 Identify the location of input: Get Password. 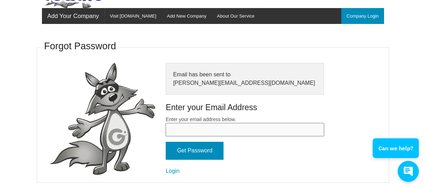
(195, 151).